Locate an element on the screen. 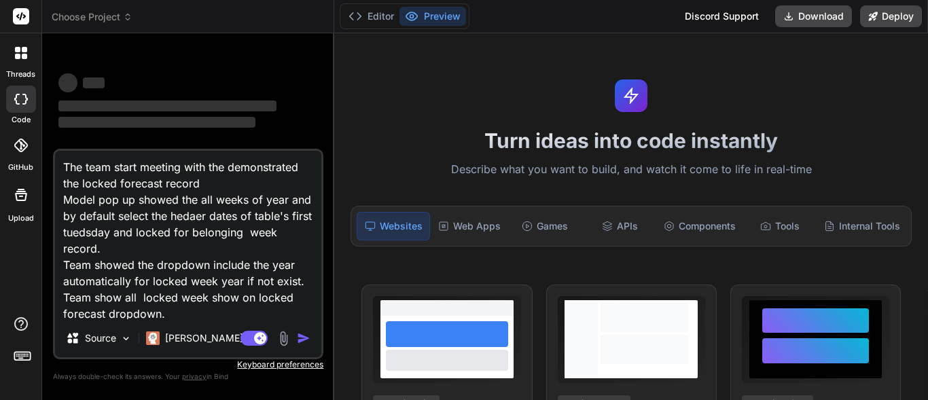 The height and width of the screenshot is (400, 928). img: attachment is located at coordinates (283, 338).